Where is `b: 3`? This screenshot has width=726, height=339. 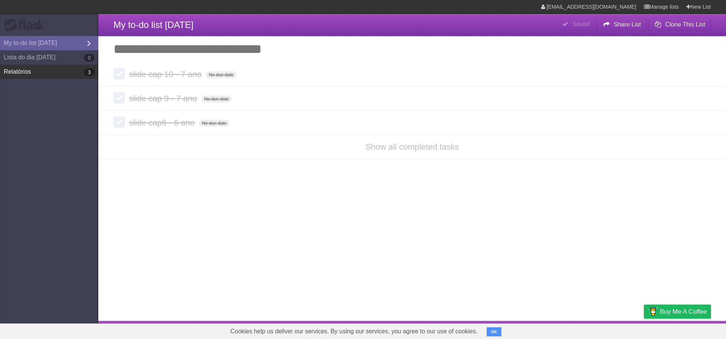
b: 3 is located at coordinates (89, 72).